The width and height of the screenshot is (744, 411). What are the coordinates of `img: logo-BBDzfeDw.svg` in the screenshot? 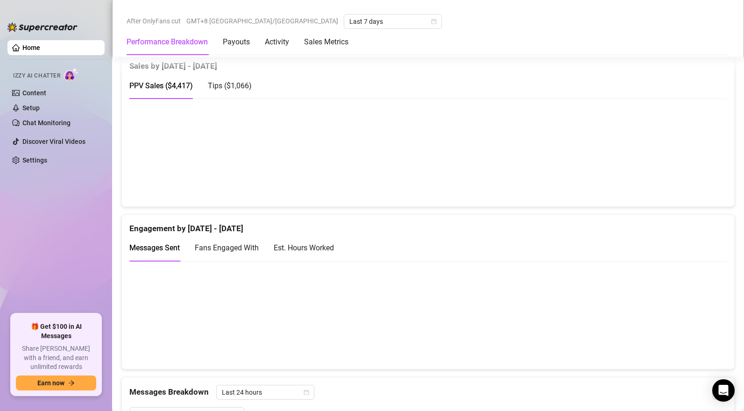 It's located at (43, 27).